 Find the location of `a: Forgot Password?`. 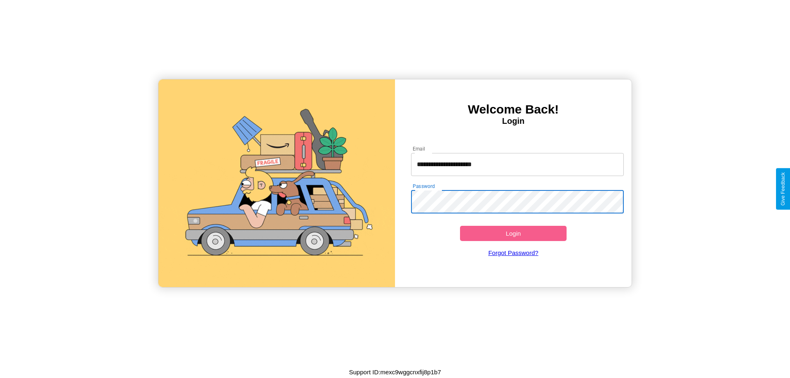

a: Forgot Password? is located at coordinates (513, 253).